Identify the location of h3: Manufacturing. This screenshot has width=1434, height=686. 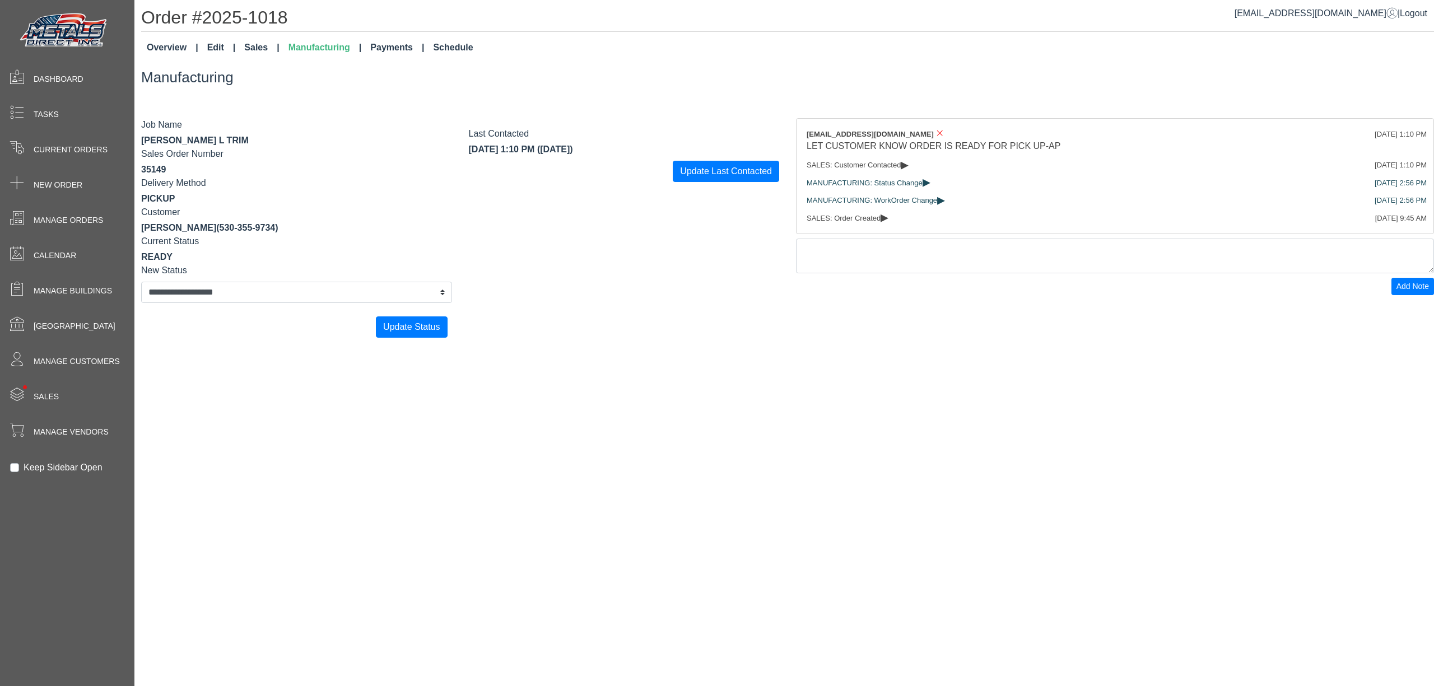
(788, 77).